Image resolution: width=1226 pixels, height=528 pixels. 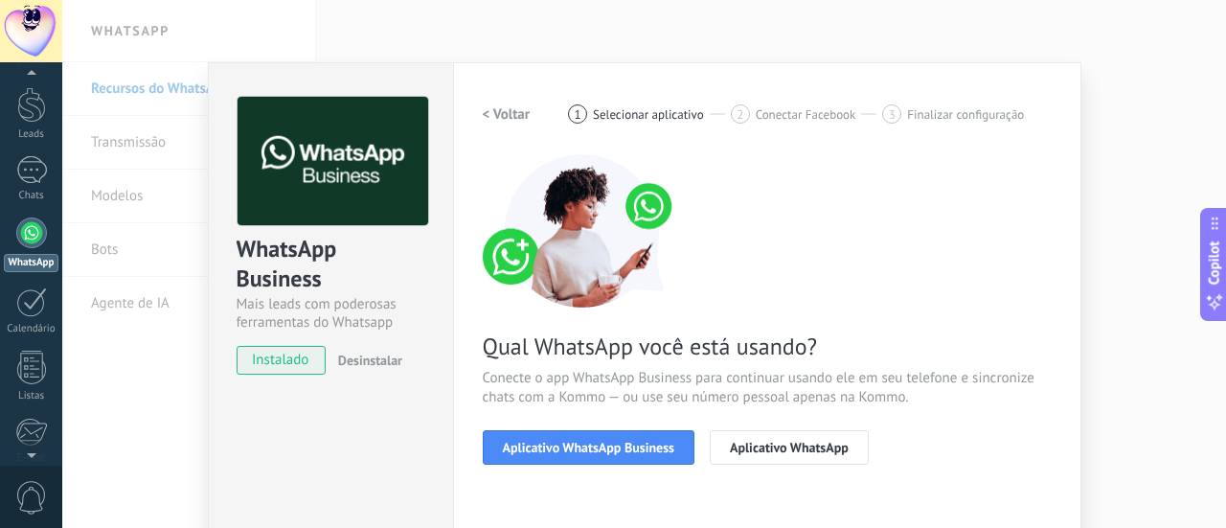 What do you see at coordinates (330, 264) in the screenshot?
I see `div: WhatsApp Business` at bounding box center [330, 264].